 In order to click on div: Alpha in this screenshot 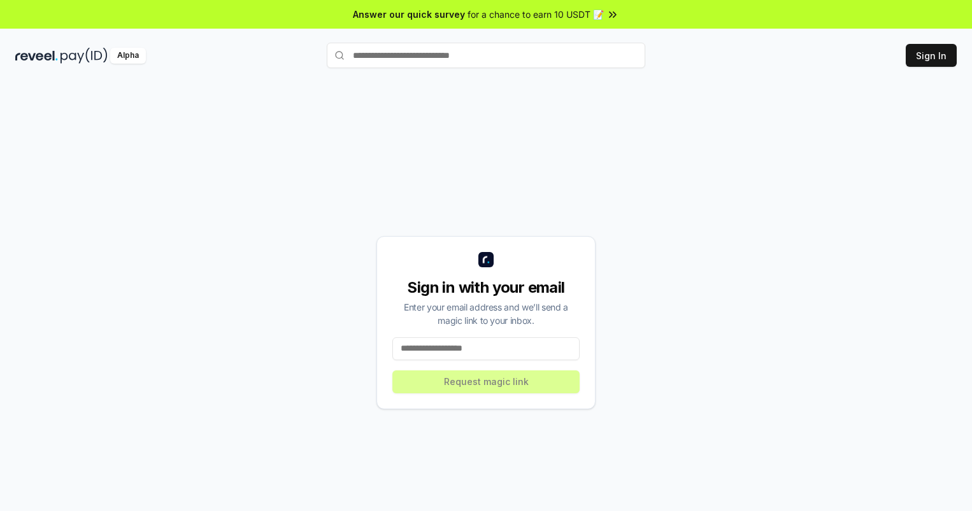, I will do `click(128, 55)`.